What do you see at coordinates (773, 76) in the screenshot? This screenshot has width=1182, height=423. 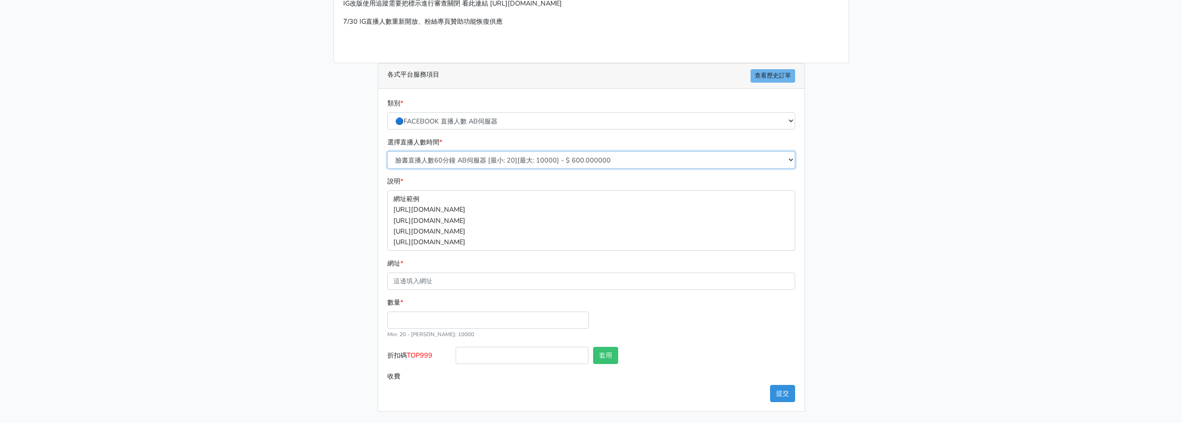 I see `a: 查看歷史訂單` at bounding box center [773, 76].